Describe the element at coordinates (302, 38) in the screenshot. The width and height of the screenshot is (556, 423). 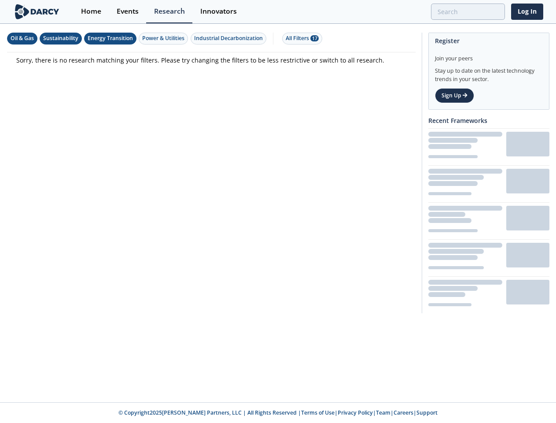
I see `button: All Filters 17` at that location.